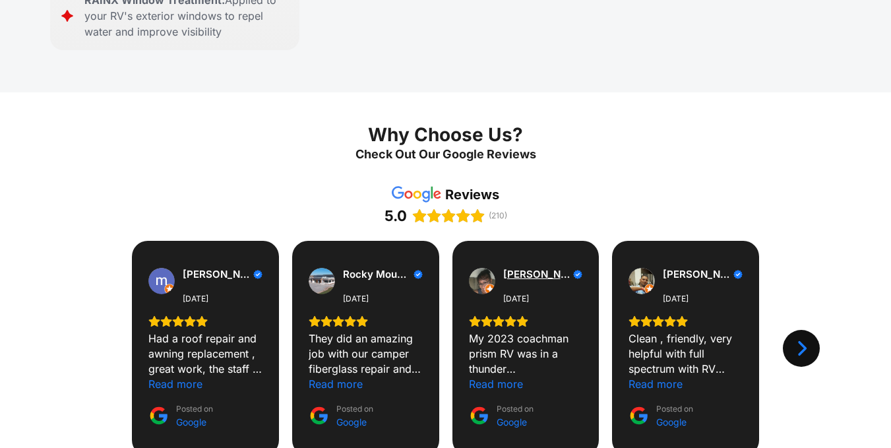 This screenshot has height=448, width=891. Describe the element at coordinates (642, 281) in the screenshot. I see `img: Cisco Somoza` at that location.